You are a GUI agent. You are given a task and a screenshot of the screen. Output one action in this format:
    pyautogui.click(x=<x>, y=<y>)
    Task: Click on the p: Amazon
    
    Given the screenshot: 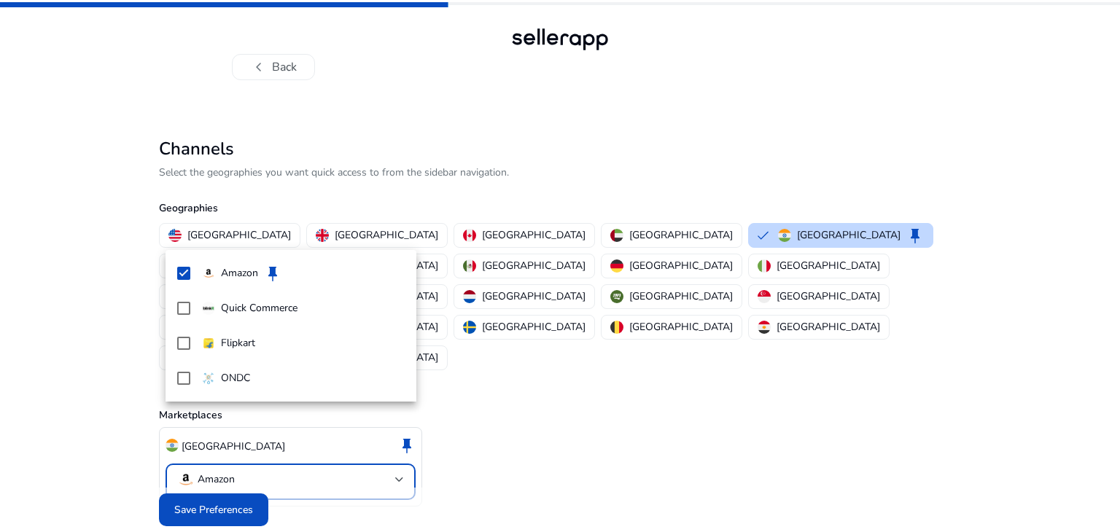 What is the action you would take?
    pyautogui.click(x=239, y=273)
    